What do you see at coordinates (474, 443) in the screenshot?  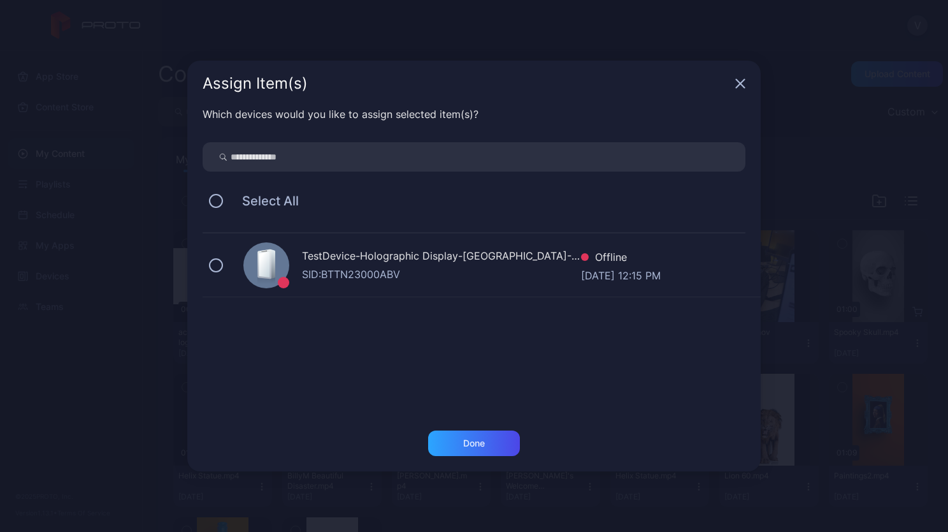 I see `button: Done` at bounding box center [474, 443].